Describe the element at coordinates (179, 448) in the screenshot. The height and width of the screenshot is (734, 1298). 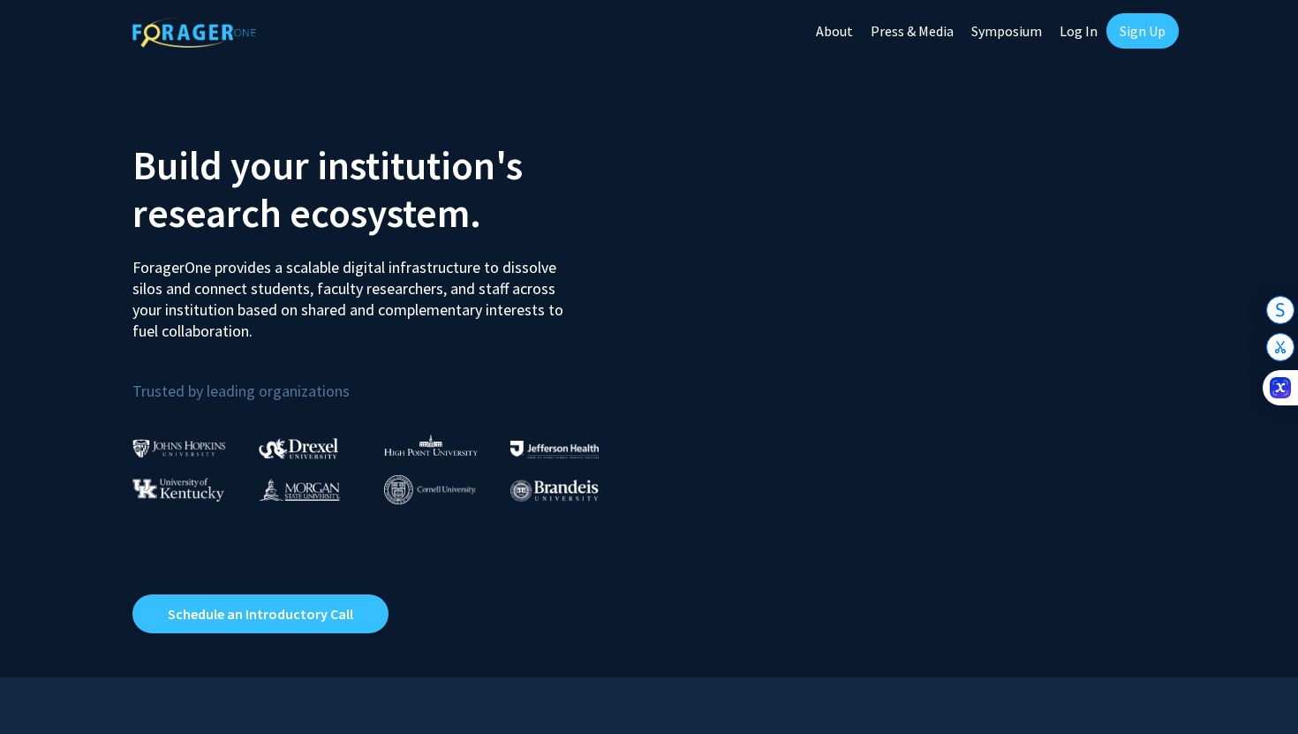
I see `img: Johns Hopkins University` at that location.